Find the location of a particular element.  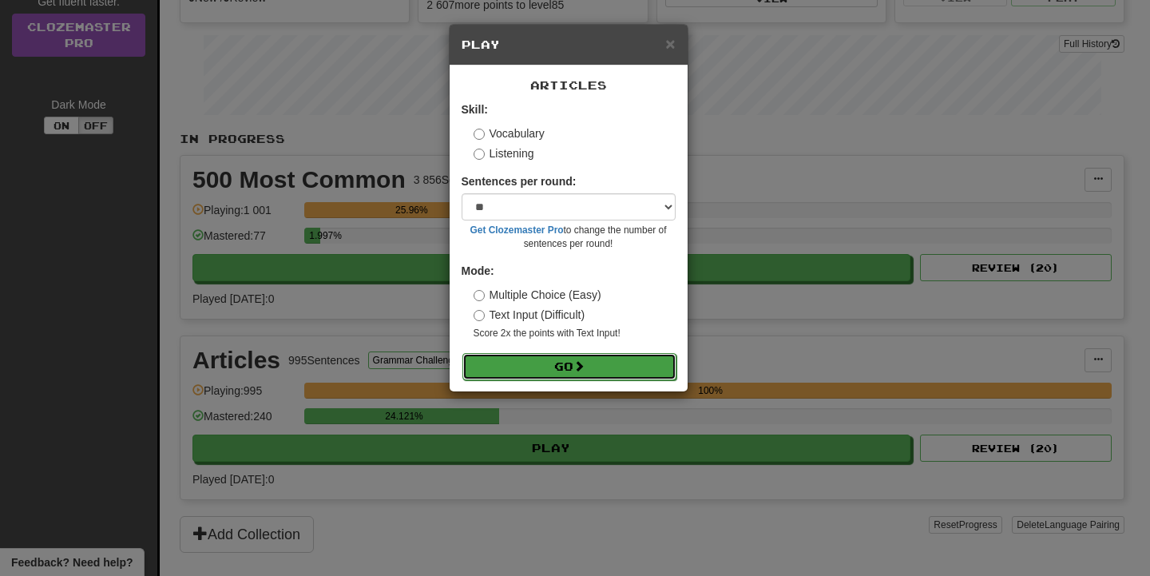

label: Sentences per round: is located at coordinates (519, 181).